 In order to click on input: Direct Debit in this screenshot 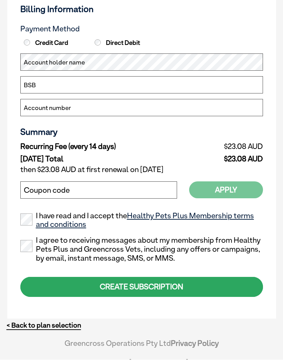, I will do `click(98, 43)`.